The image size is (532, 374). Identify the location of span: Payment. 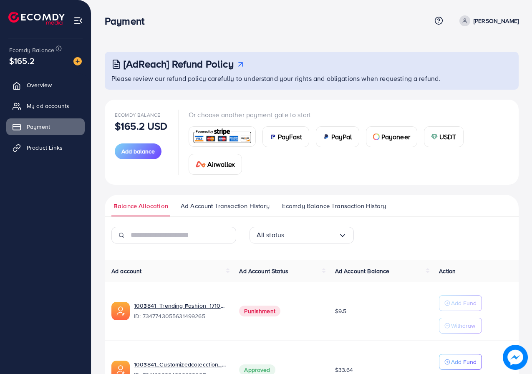
(38, 127).